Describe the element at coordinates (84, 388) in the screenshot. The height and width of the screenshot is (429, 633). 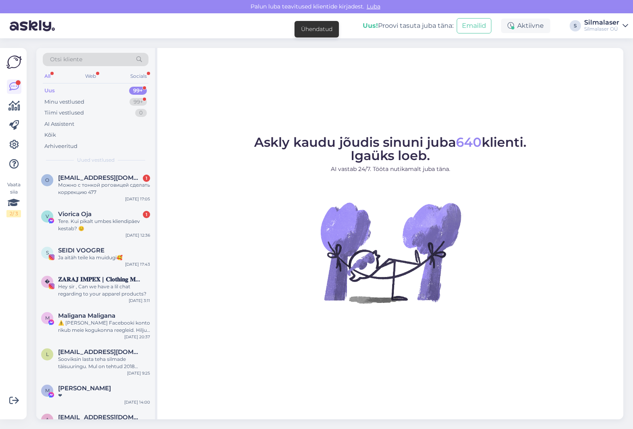
I see `span: Margot Mõisavald` at that location.